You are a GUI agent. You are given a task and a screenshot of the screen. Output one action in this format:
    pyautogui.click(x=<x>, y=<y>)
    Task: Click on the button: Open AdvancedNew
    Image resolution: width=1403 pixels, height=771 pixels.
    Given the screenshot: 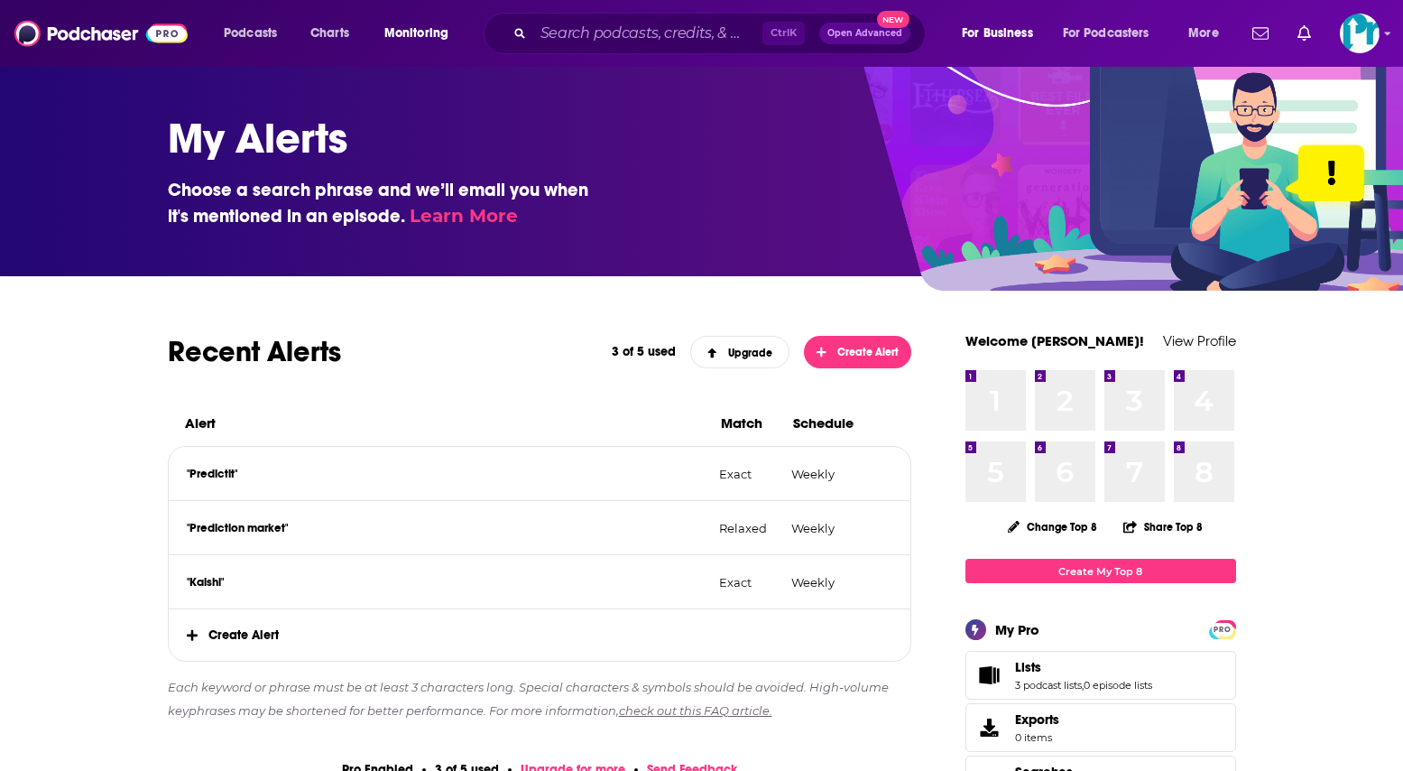 What is the action you would take?
    pyautogui.click(x=864, y=33)
    